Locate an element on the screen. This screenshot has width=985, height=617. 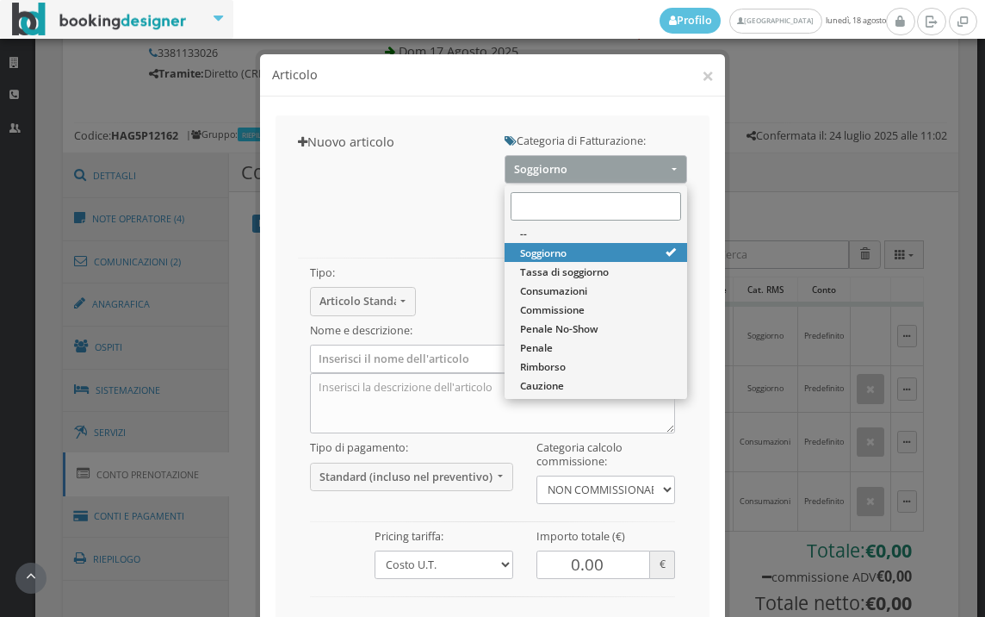
h5: Pricing tariffa: is located at coordinates (443, 536).